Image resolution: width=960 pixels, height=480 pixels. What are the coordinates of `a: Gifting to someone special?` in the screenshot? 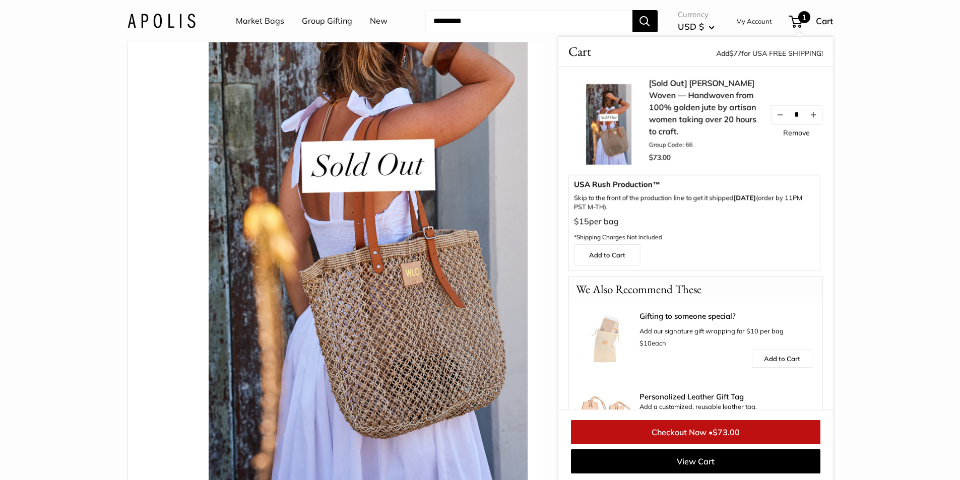 It's located at (726, 316).